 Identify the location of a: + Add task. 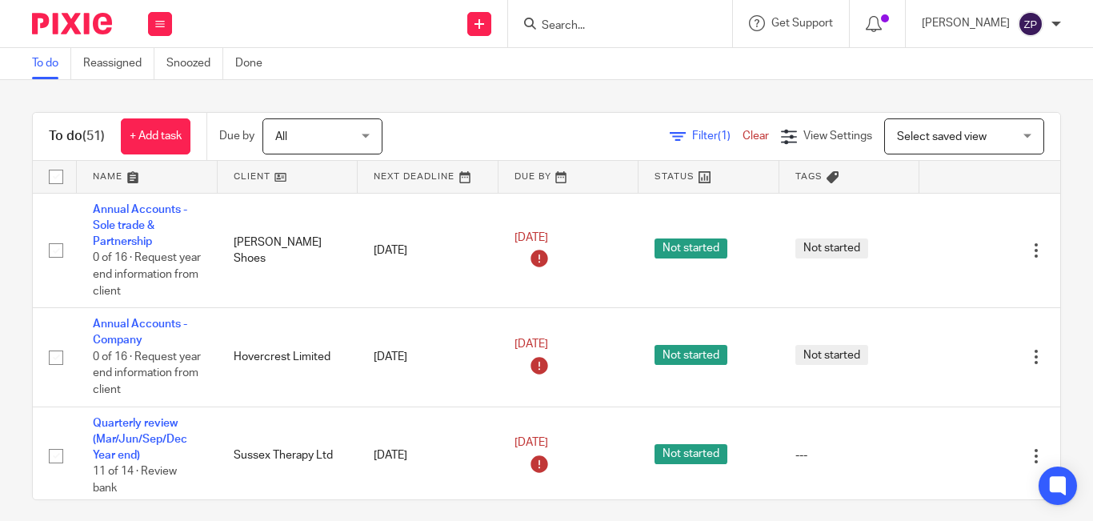
(155, 136).